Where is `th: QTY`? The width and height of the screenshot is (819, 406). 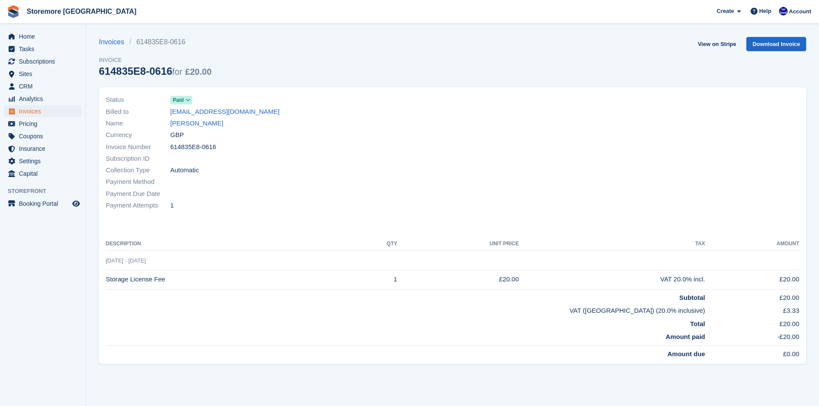
th: QTY is located at coordinates (375, 244).